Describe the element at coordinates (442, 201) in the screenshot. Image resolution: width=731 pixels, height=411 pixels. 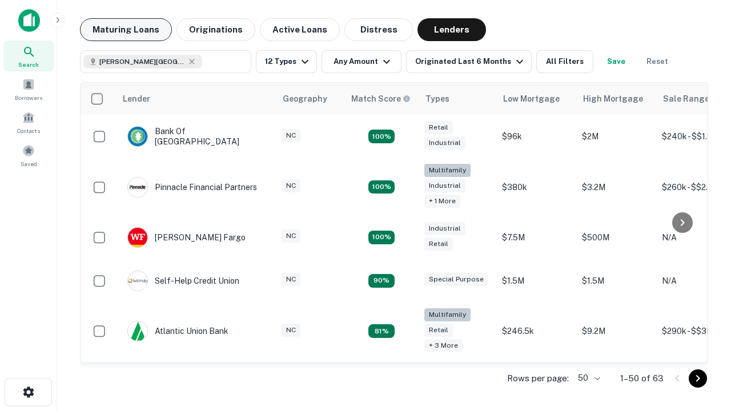
I see `div: + 1 more` at that location.